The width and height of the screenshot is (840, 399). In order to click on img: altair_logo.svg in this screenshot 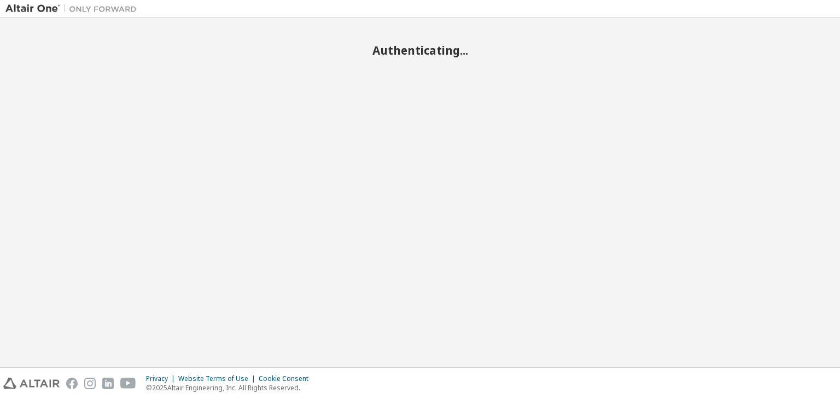, I will do `click(31, 383)`.